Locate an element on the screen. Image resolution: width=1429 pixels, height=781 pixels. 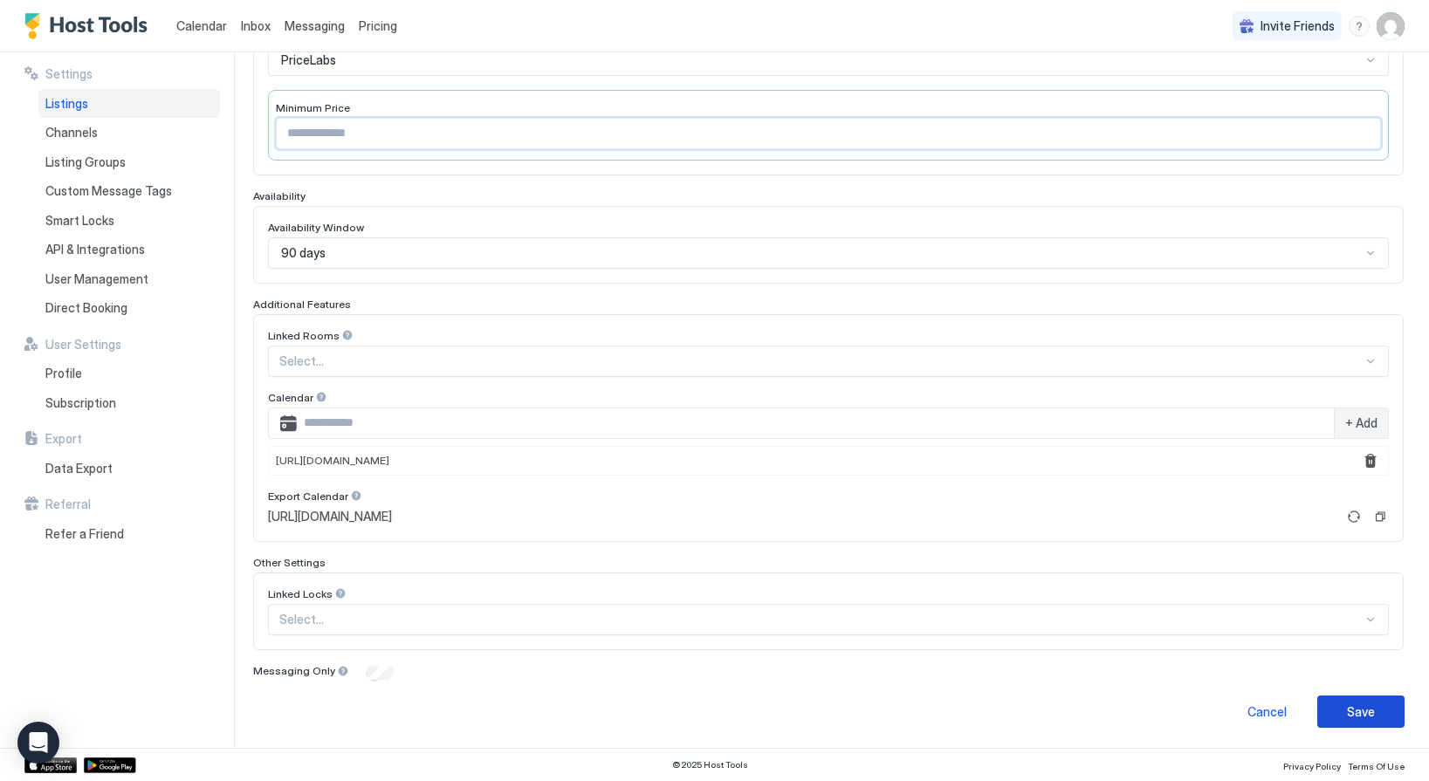
a: Messaging is located at coordinates (314, 25).